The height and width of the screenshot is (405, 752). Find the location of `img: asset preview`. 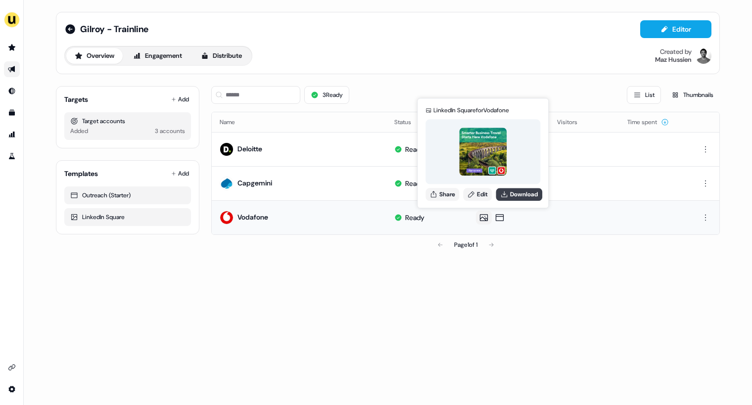

img: asset preview is located at coordinates (483, 151).